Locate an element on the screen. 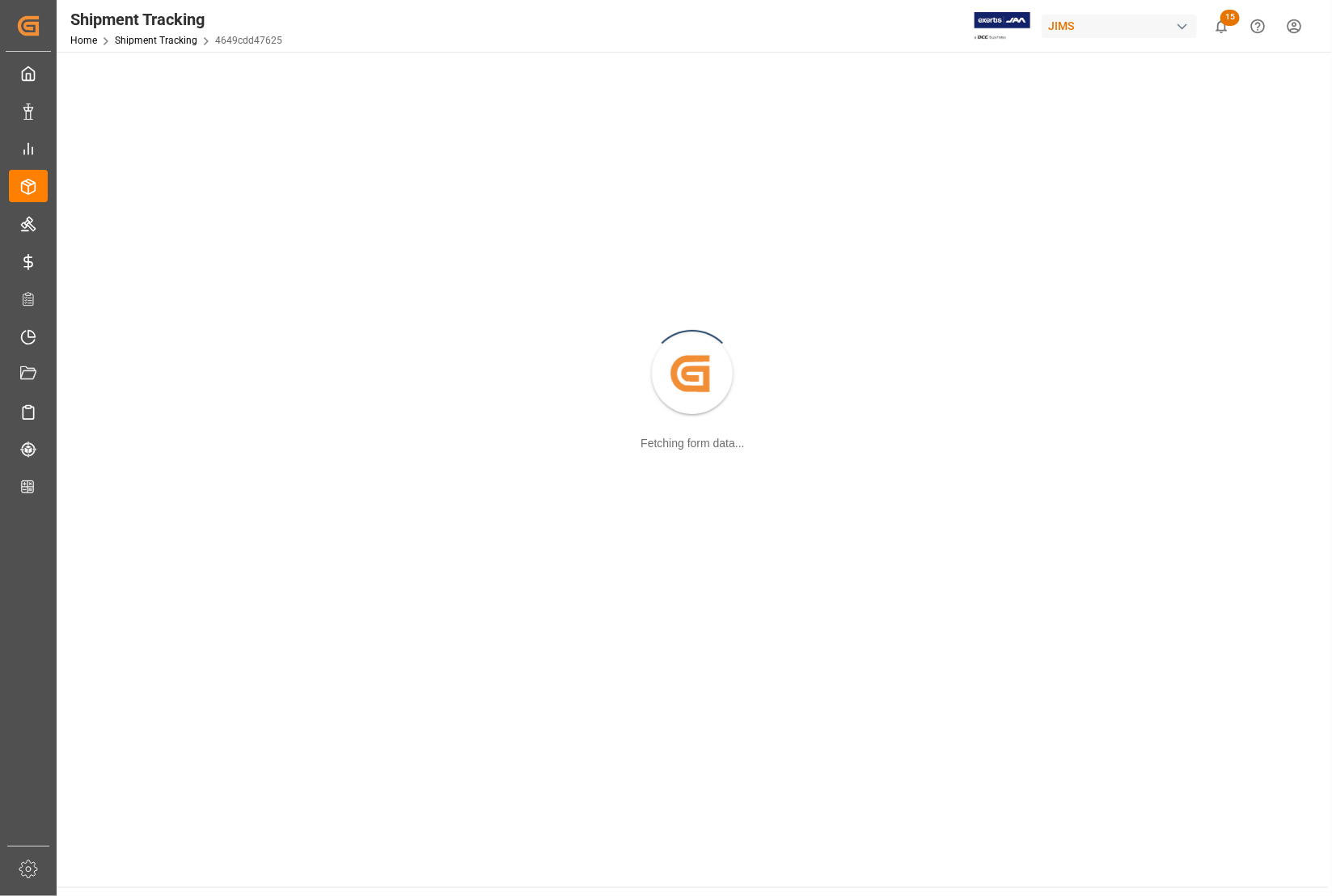 The height and width of the screenshot is (896, 1332). span: 15 is located at coordinates (1230, 18).